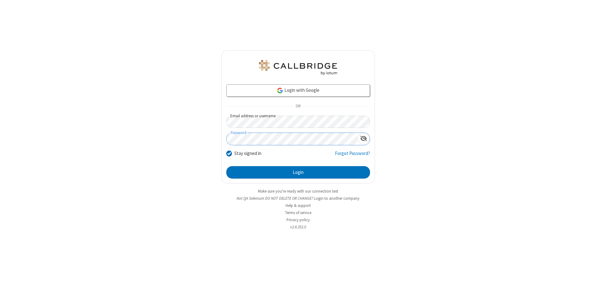 This screenshot has width=596, height=285. What do you see at coordinates (298, 121) in the screenshot?
I see `input: Email address or username` at bounding box center [298, 121].